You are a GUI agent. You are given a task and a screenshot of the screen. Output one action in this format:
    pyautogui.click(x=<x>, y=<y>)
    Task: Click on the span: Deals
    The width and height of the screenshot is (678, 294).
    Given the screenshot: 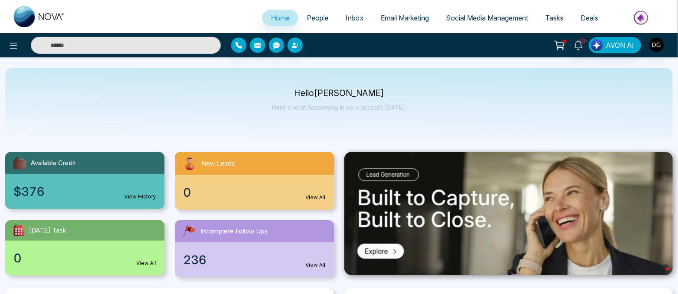 What is the action you would take?
    pyautogui.click(x=589, y=18)
    